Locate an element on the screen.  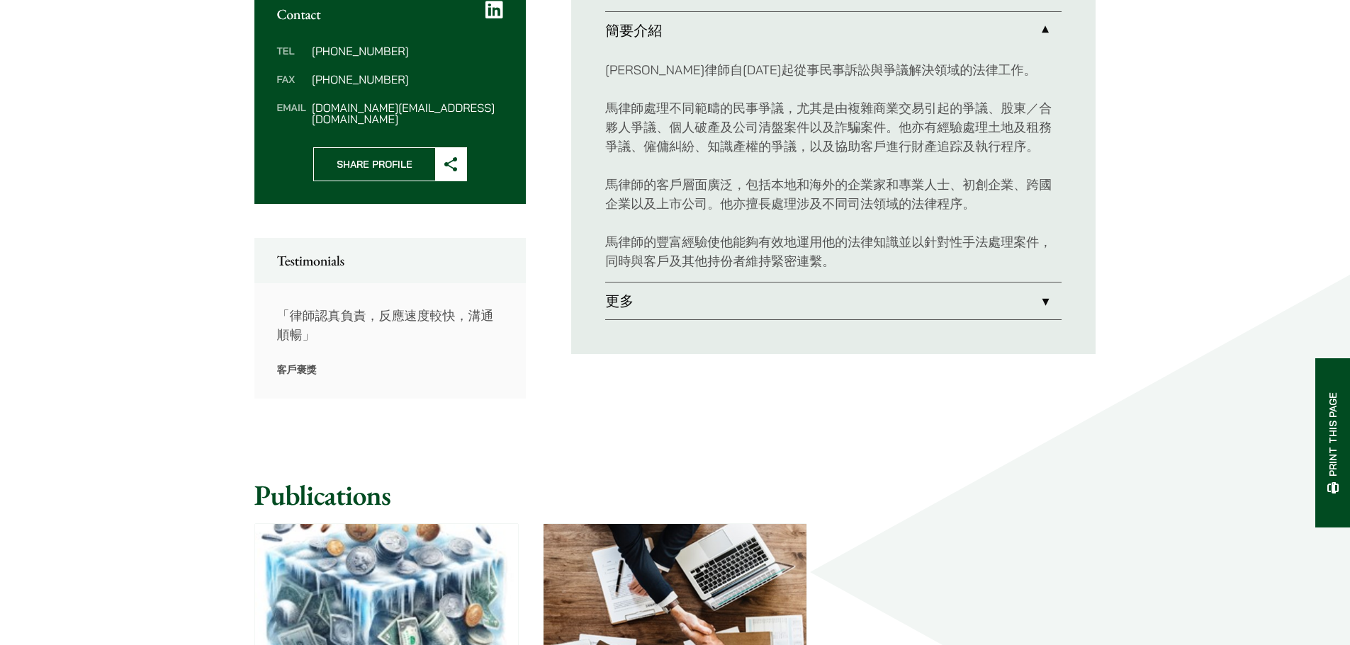
button: Share Profile is located at coordinates (390, 164).